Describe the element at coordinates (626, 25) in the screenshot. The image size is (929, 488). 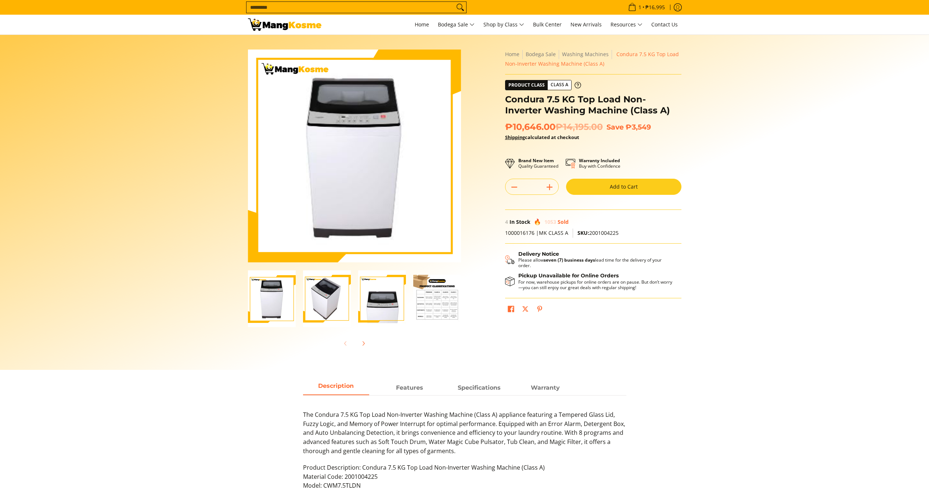
I see `span: Resources` at that location.